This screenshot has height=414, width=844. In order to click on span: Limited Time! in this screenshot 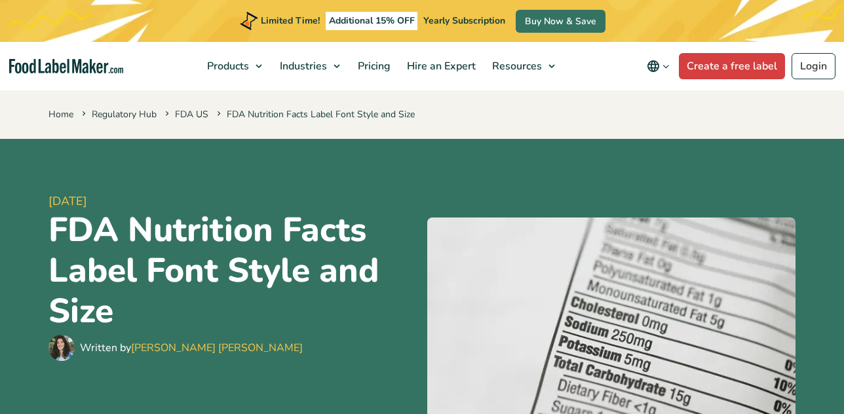, I will do `click(290, 20)`.